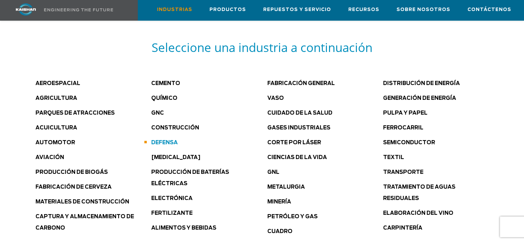  I want to click on font: Distribución de energía, so click(422, 83).